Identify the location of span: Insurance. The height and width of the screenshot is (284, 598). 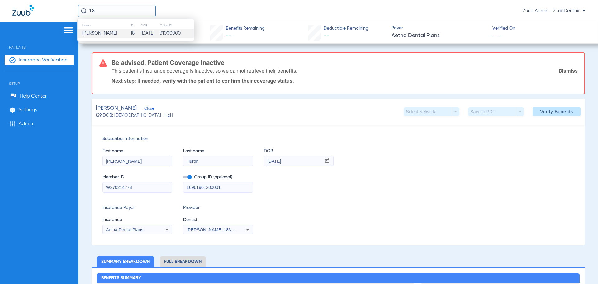
(137, 220).